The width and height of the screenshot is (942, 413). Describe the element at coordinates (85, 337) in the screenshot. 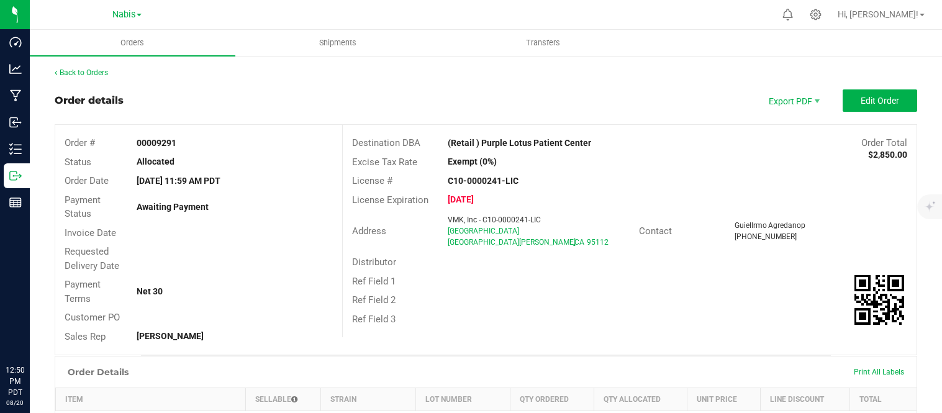

I see `span: Sales Rep` at that location.